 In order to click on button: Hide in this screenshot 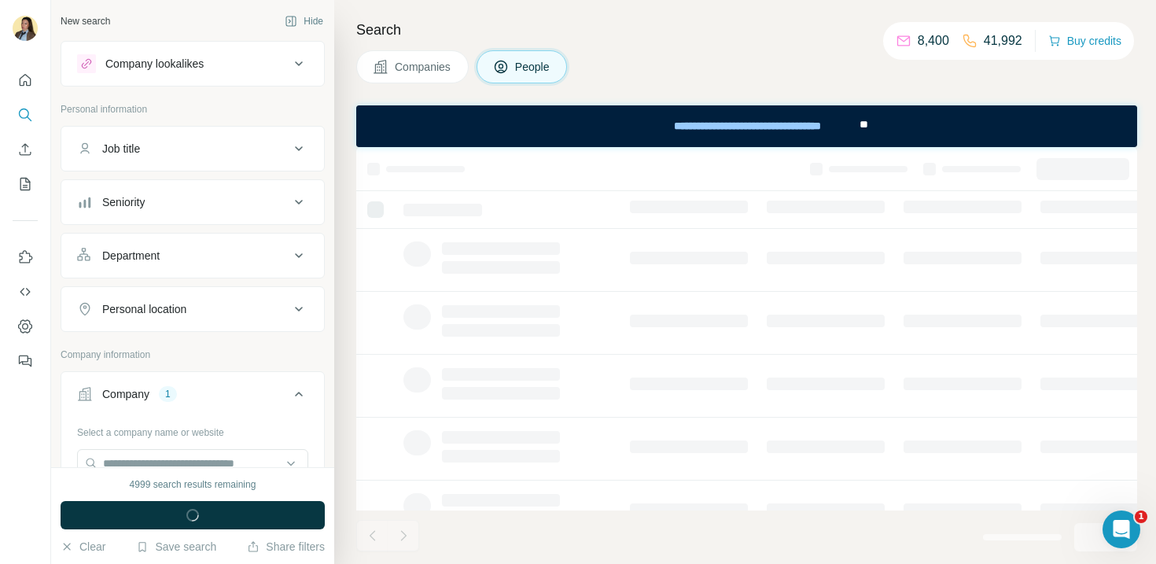, I will do `click(304, 21)`.